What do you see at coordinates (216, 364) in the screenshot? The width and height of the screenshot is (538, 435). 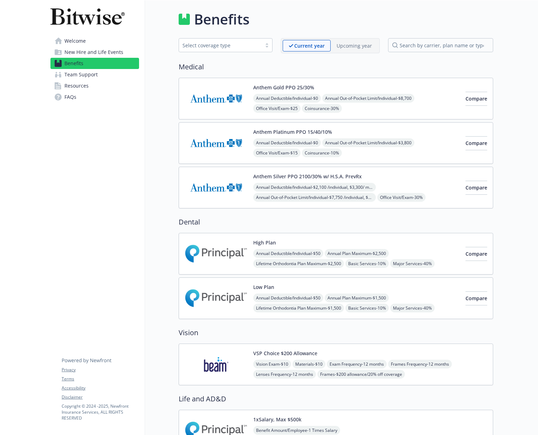 I see `img: Beam Dental carrier logo` at bounding box center [216, 364].